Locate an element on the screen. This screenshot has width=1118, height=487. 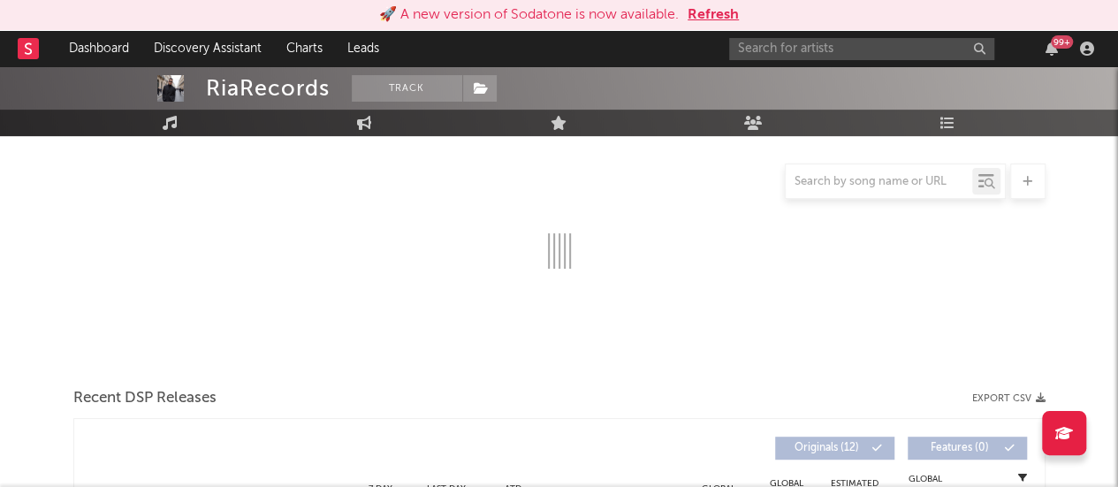
div: RiaRecords is located at coordinates (268, 88).